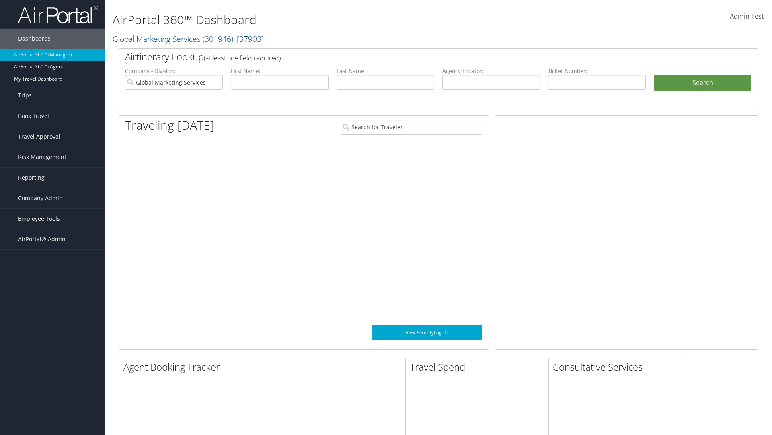  What do you see at coordinates (242, 58) in the screenshot?
I see `span: (at least one field required)` at bounding box center [242, 58].